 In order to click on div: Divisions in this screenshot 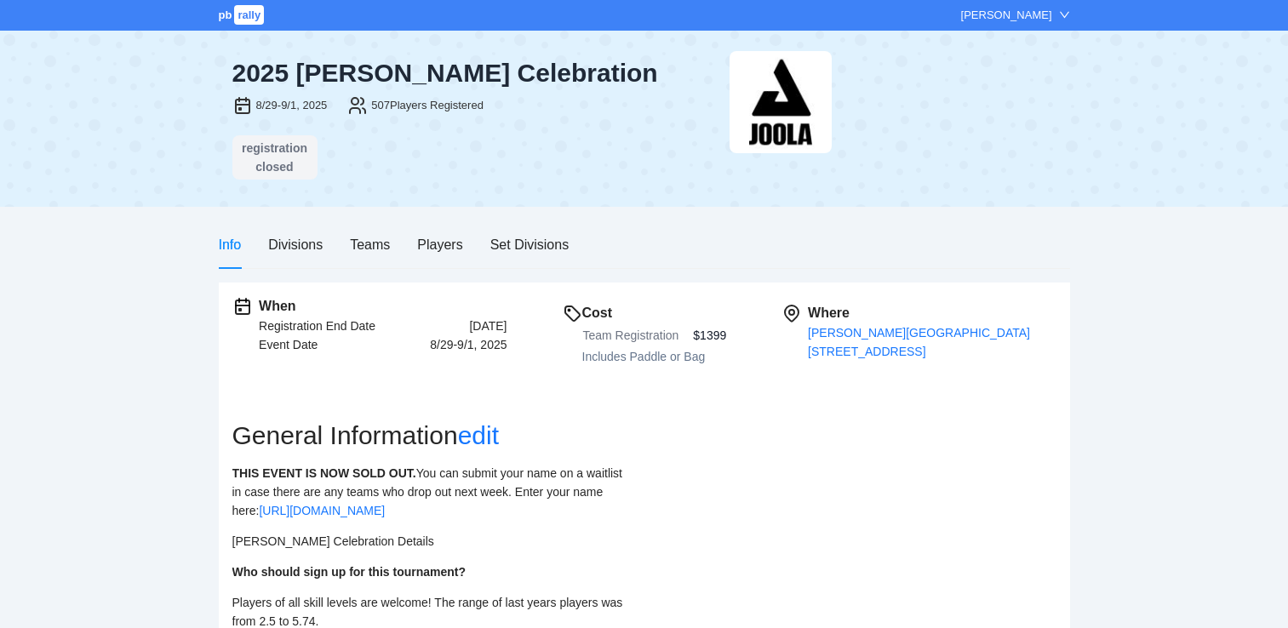, I will do `click(295, 244)`.